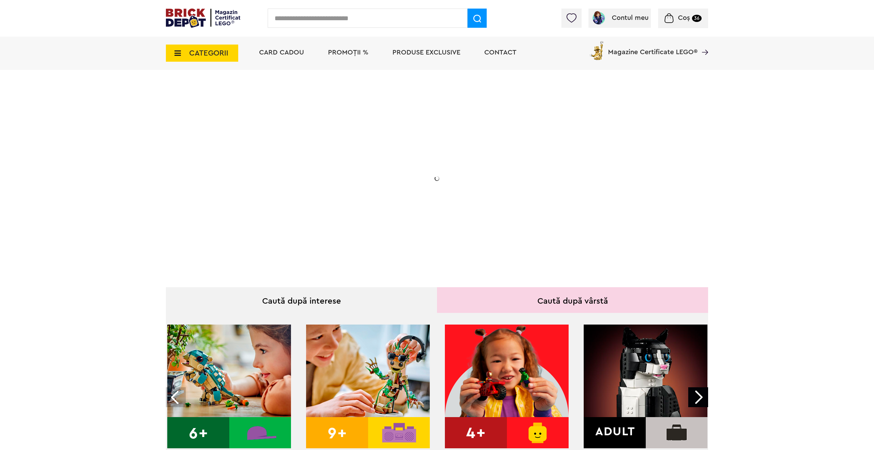 The image size is (874, 450). I want to click on a: Produse exclusive, so click(426, 52).